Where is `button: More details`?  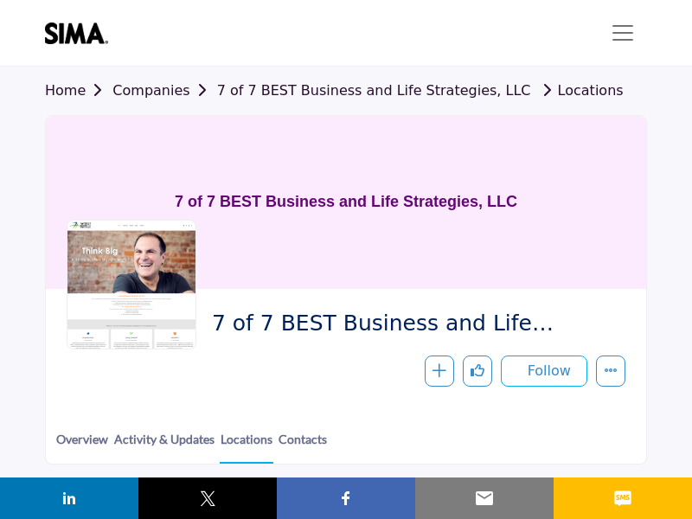
button: More details is located at coordinates (611, 371).